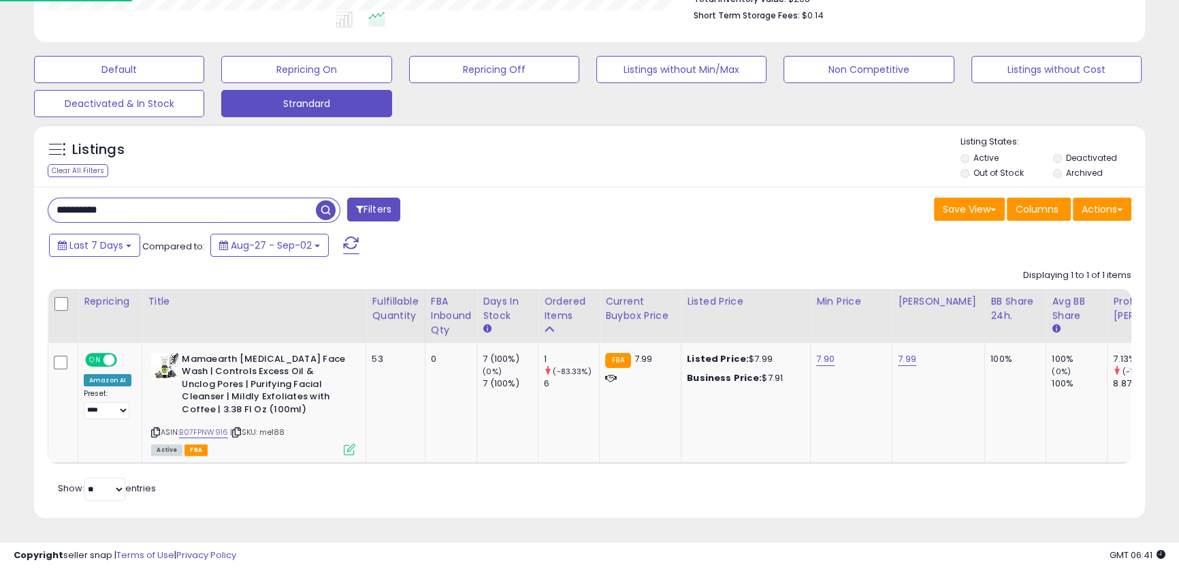 The width and height of the screenshot is (1179, 569). I want to click on span: Show: entries, so click(107, 488).